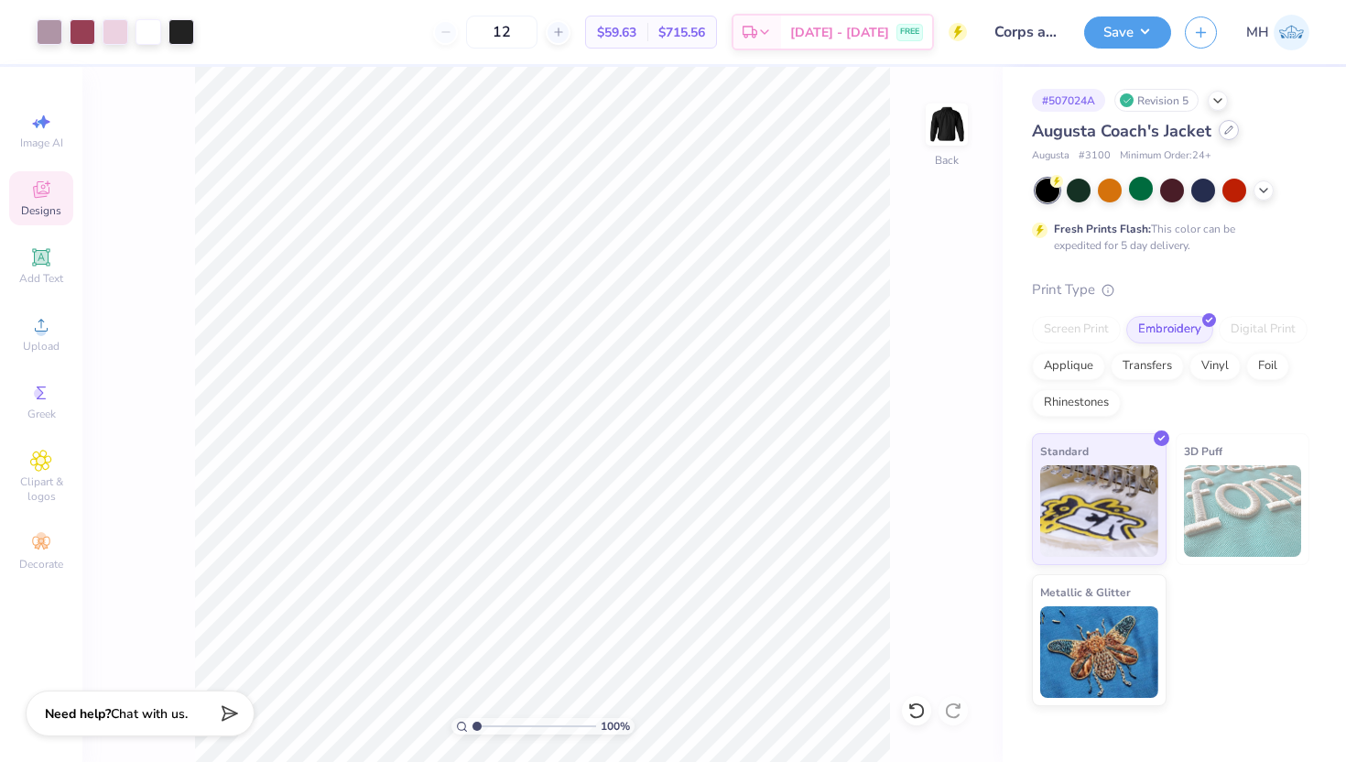 The height and width of the screenshot is (762, 1346). I want to click on img: Back, so click(947, 125).